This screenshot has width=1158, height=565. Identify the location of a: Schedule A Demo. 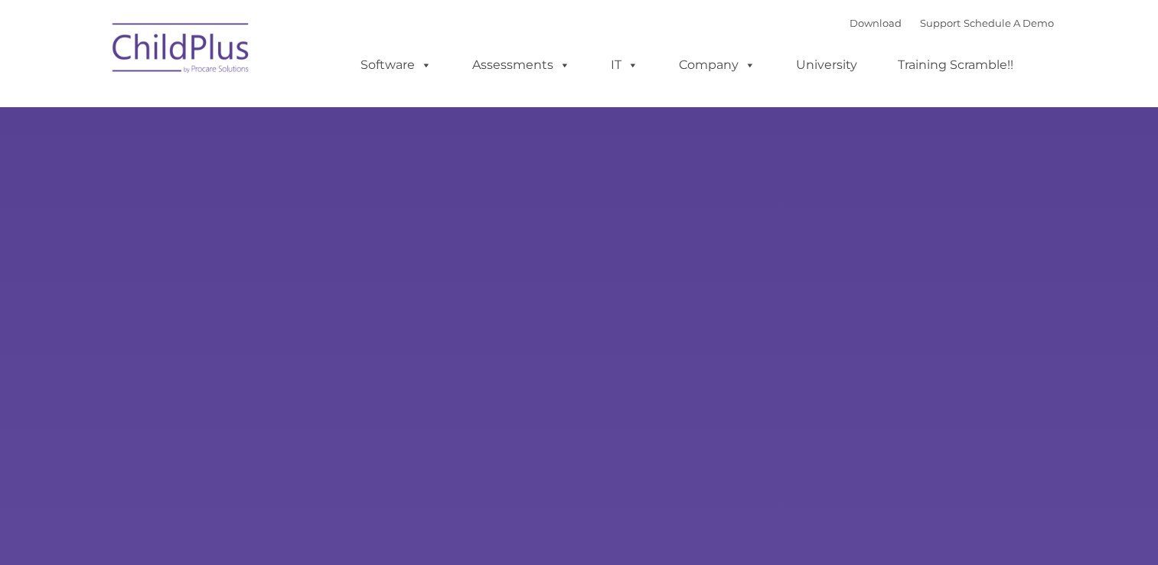
(1008, 23).